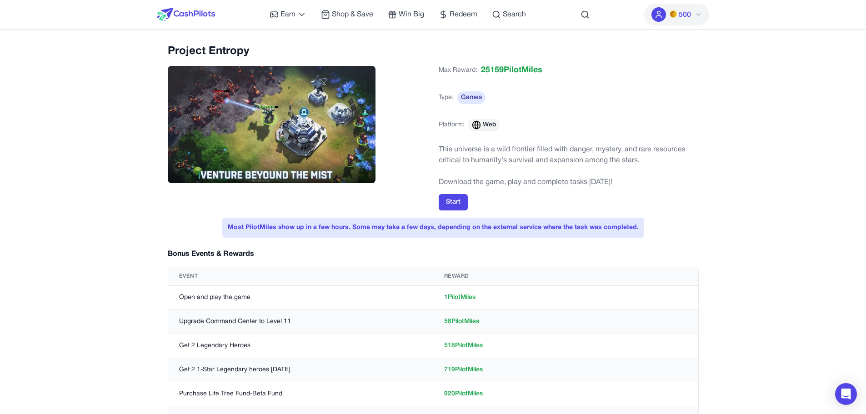 This screenshot has width=866, height=414. Describe the element at coordinates (301, 346) in the screenshot. I see `td: Get 2 Legendary Heroes` at that location.